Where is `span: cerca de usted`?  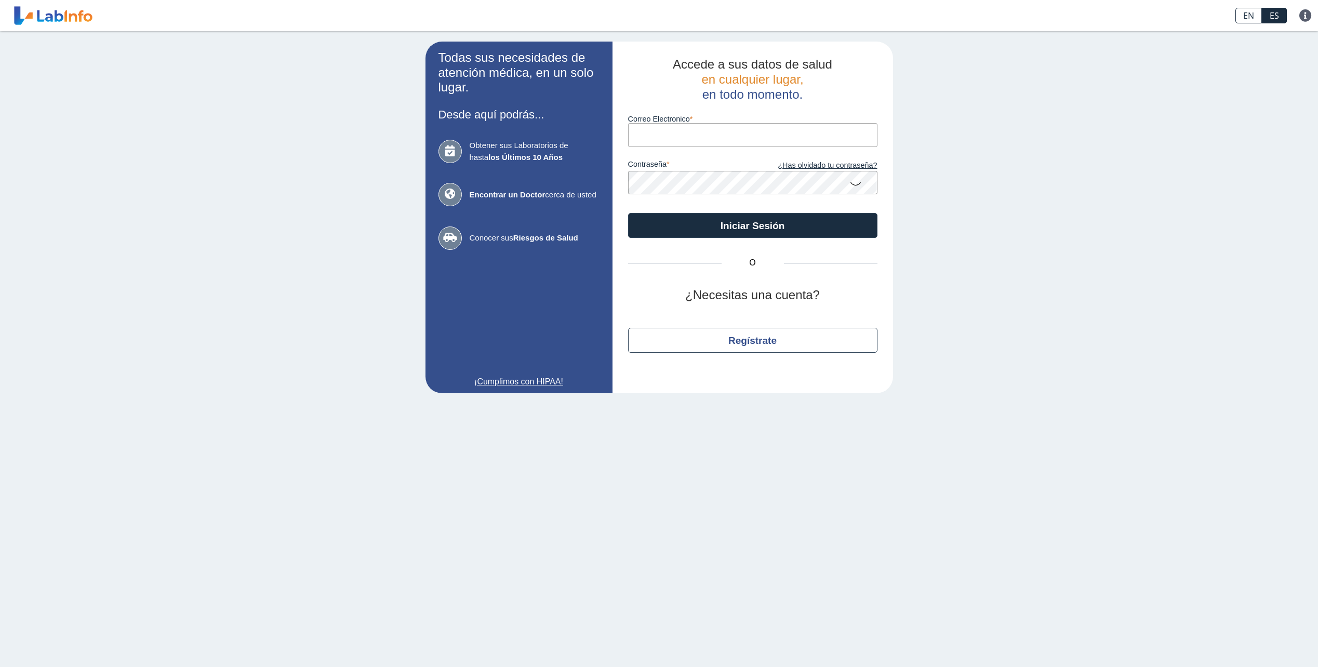
span: cerca de usted is located at coordinates (534, 195).